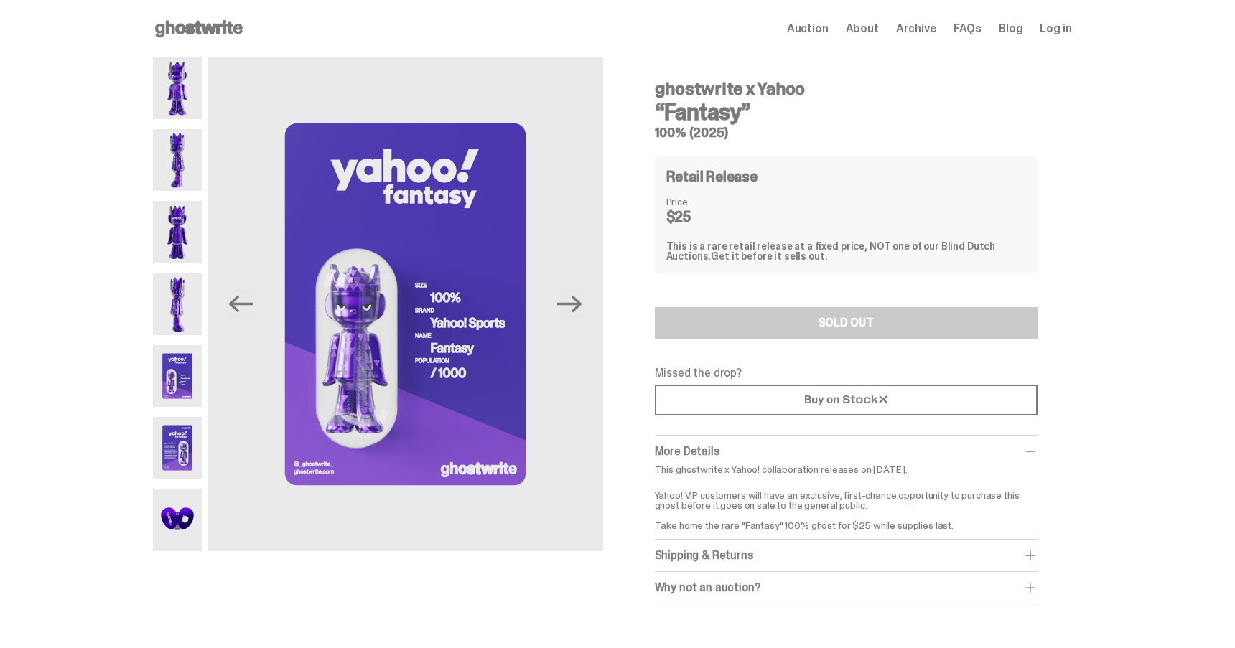  What do you see at coordinates (702, 202) in the screenshot?
I see `dt: Price` at bounding box center [702, 202].